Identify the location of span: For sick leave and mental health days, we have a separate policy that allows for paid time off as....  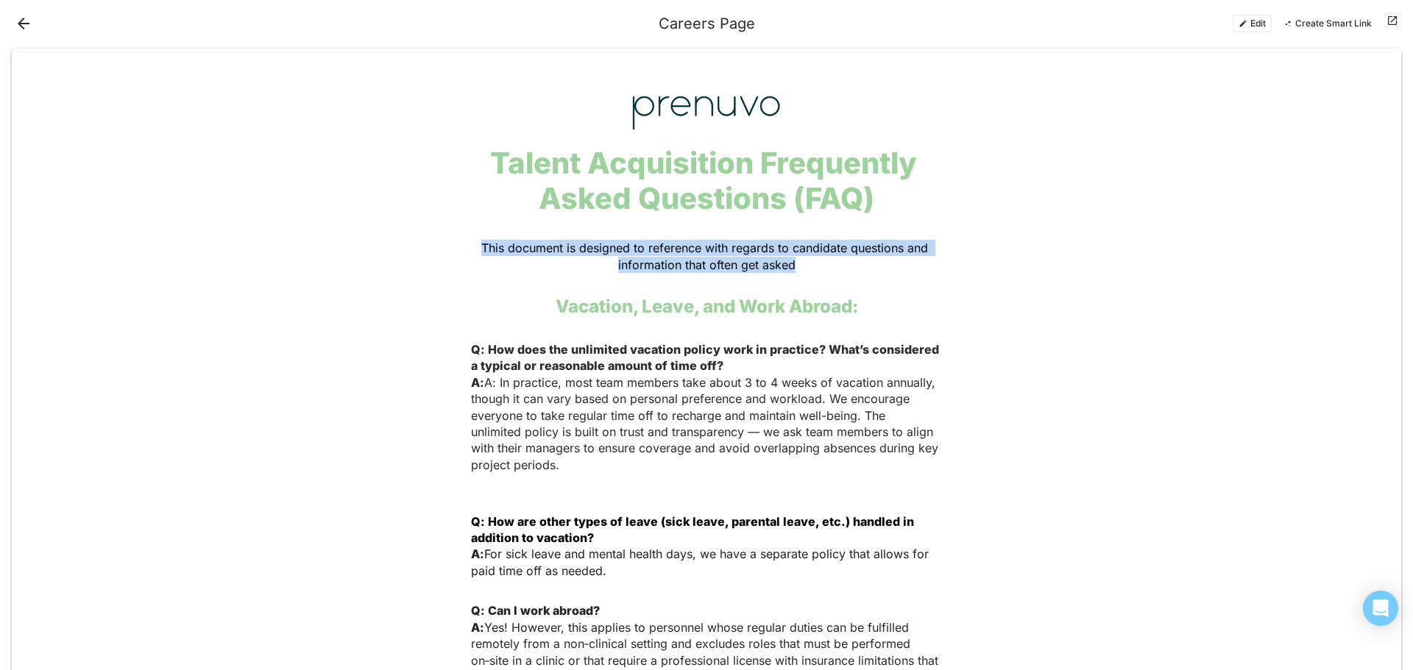
(701, 562).